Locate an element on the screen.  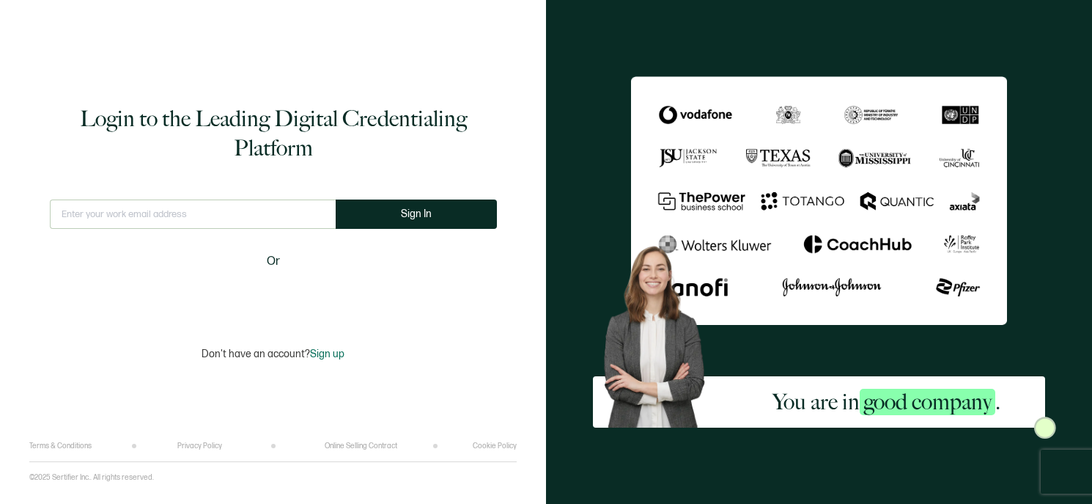
h2: You are in . is located at coordinates (886, 402).